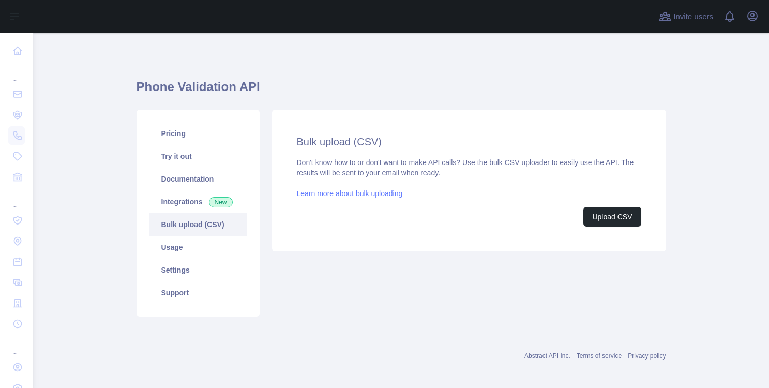 Image resolution: width=769 pixels, height=388 pixels. What do you see at coordinates (693, 17) in the screenshot?
I see `span: Invite users` at bounding box center [693, 17].